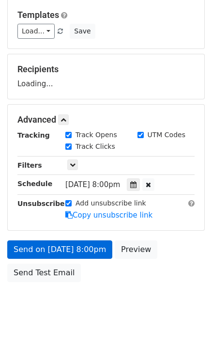 The height and width of the screenshot is (363, 212). I want to click on a: Preview, so click(136, 250).